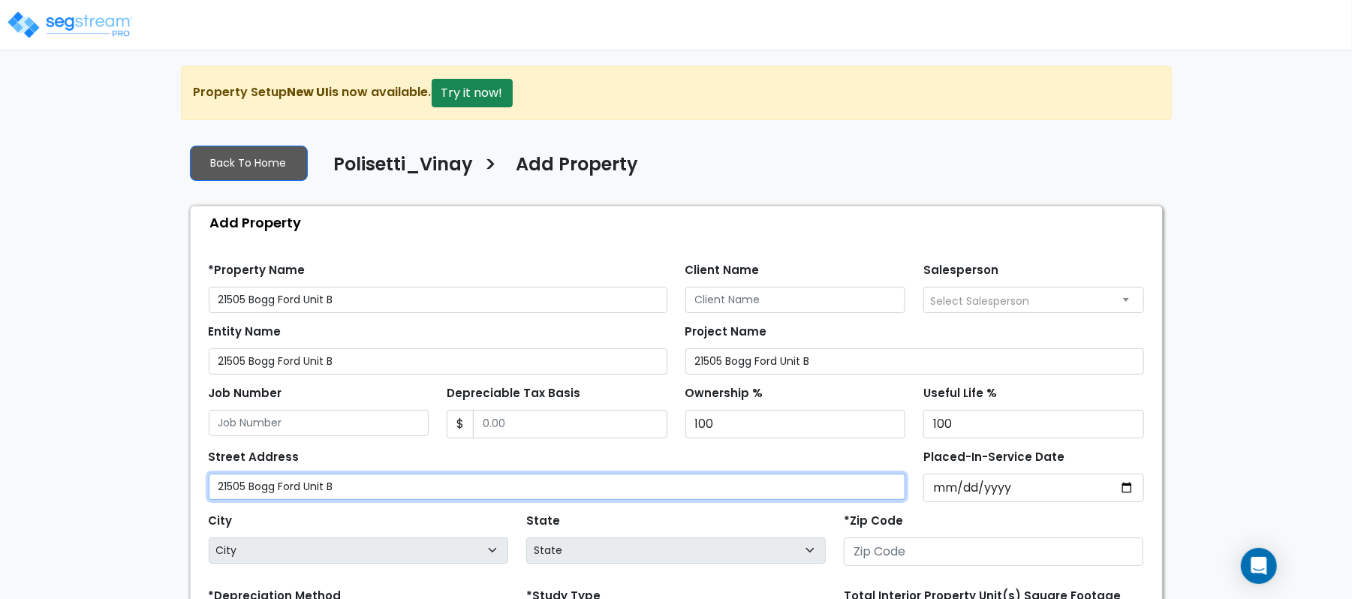 The image size is (1352, 599). Describe the element at coordinates (257, 270) in the screenshot. I see `label: *Property Name` at that location.